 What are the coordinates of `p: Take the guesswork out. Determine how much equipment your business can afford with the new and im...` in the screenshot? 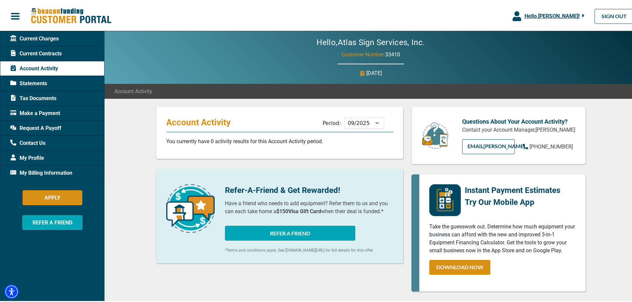 It's located at (502, 238).